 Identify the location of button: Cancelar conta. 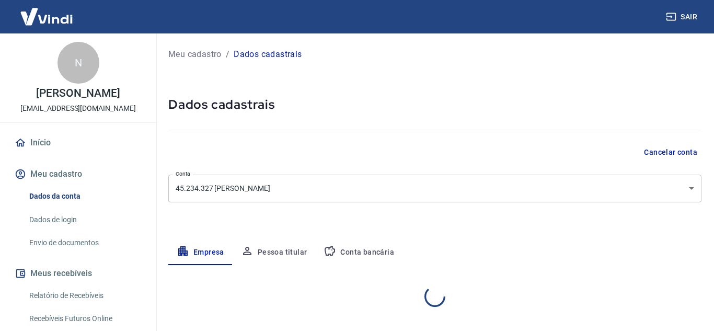
(671, 152).